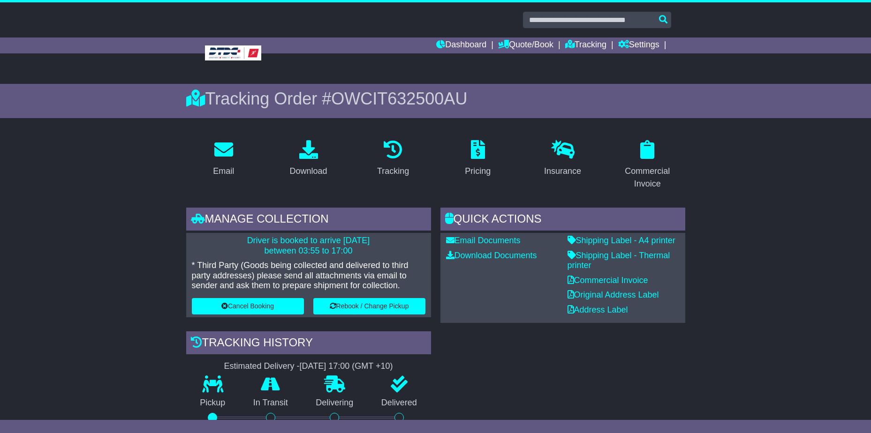  Describe the element at coordinates (562, 159) in the screenshot. I see `a: Insurance` at that location.